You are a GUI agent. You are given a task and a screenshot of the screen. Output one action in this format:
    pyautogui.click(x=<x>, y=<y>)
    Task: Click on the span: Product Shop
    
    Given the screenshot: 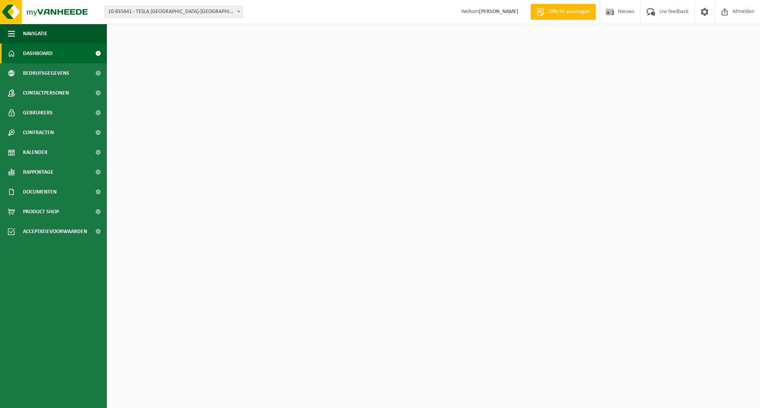 What is the action you would take?
    pyautogui.click(x=41, y=212)
    